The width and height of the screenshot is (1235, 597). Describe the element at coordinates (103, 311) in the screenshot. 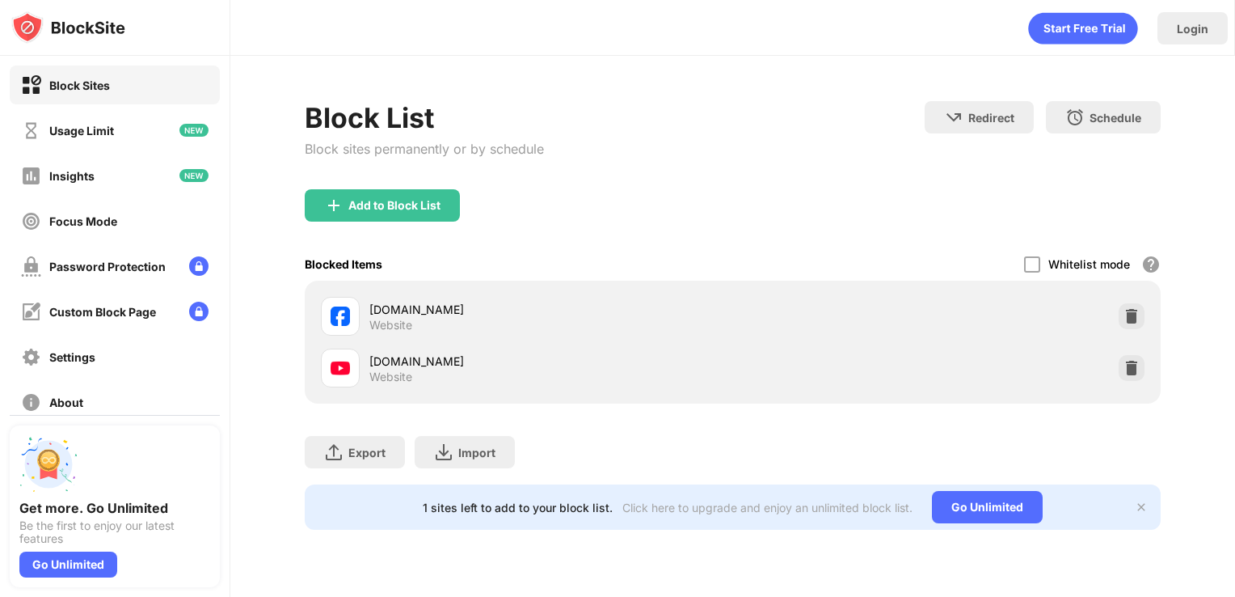

I see `div: Custom Block Page` at that location.